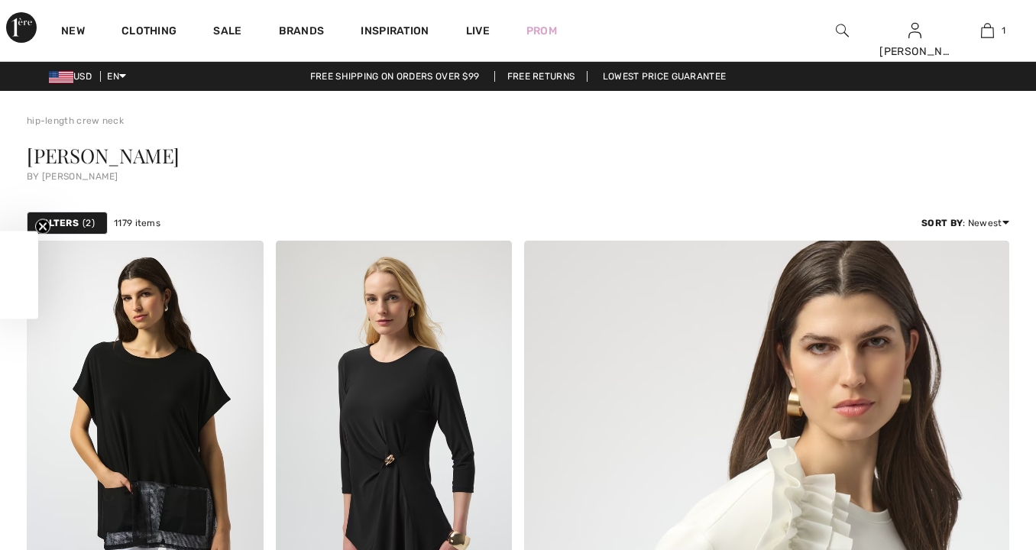 The image size is (1036, 550). Describe the element at coordinates (842, 31) in the screenshot. I see `img: search the website` at that location.